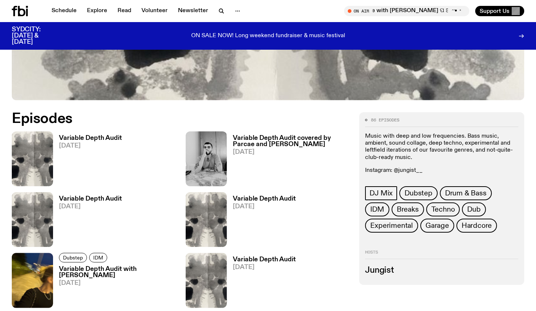 This screenshot has width=536, height=311. Describe the element at coordinates (437, 226) in the screenshot. I see `a: Garage` at that location.